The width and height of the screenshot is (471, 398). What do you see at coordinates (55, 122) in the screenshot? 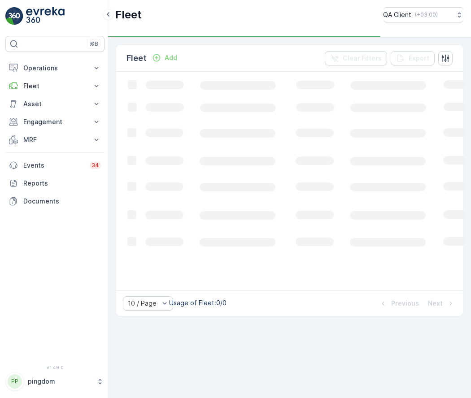
I see `button: Engagement` at bounding box center [55, 122].